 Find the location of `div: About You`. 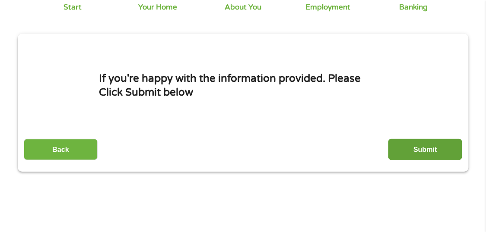

div: About You is located at coordinates (243, 7).